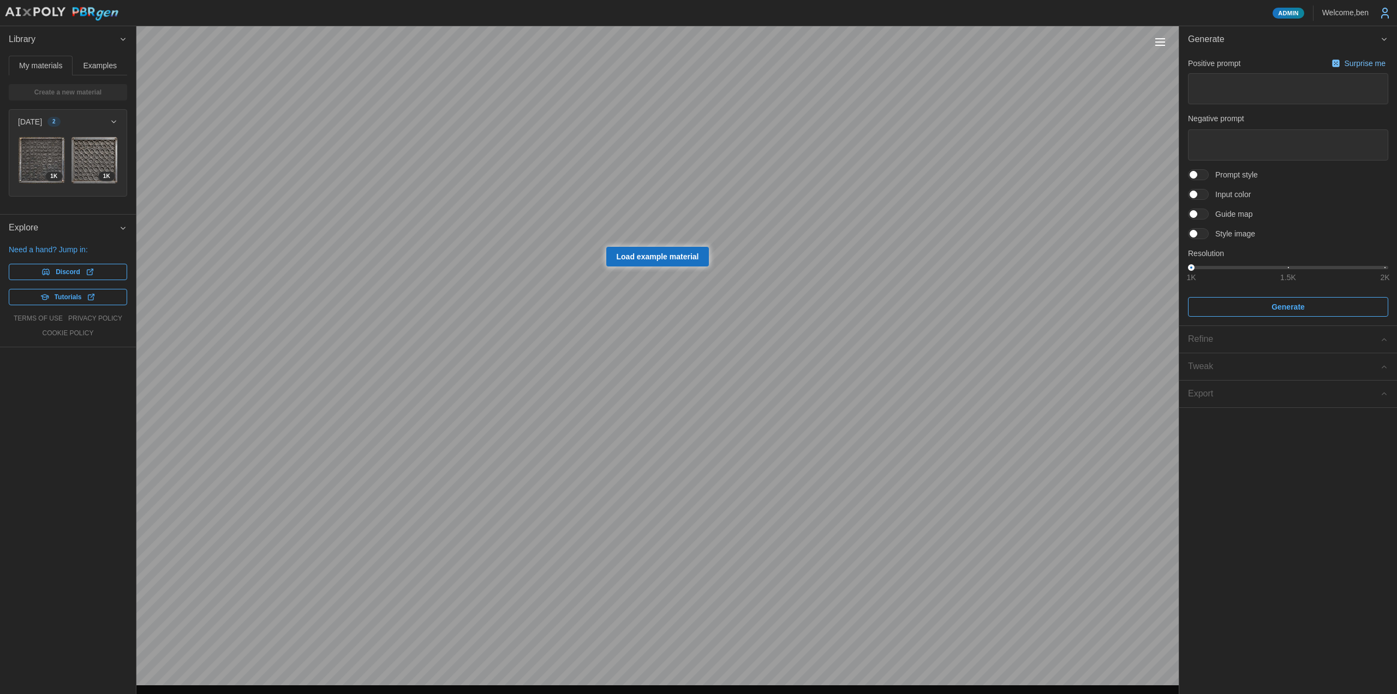  Describe the element at coordinates (64, 228) in the screenshot. I see `span: Explore` at that location.